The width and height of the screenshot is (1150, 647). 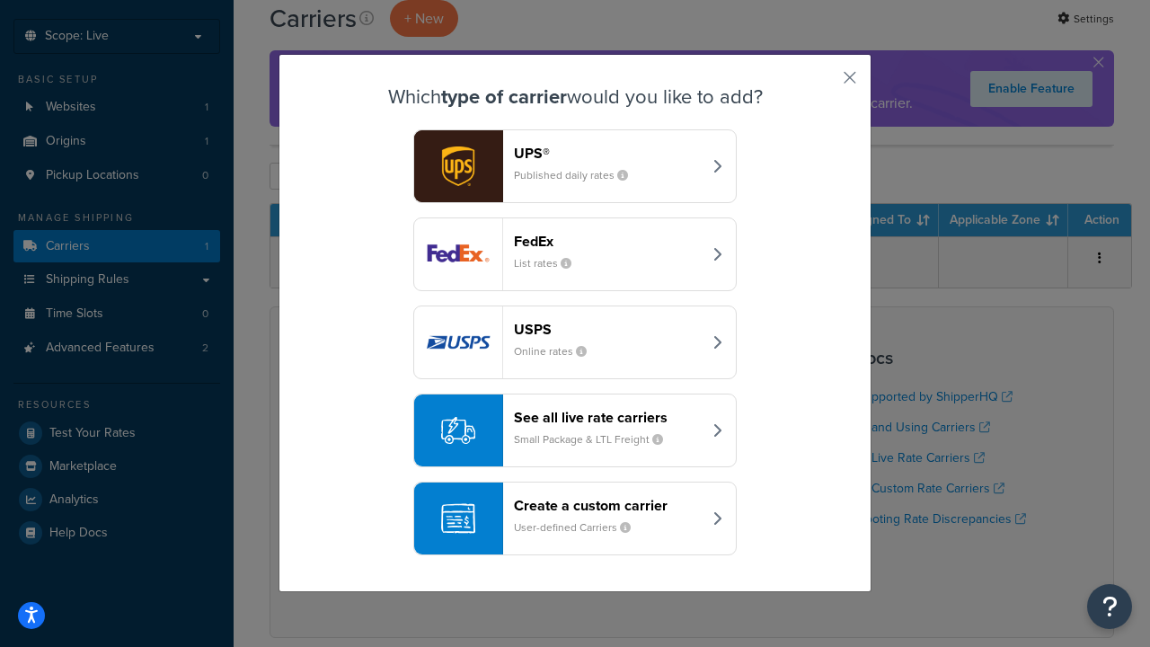 What do you see at coordinates (575, 342) in the screenshot?
I see `button: usps logoUSPSOnline rates` at bounding box center [575, 342].